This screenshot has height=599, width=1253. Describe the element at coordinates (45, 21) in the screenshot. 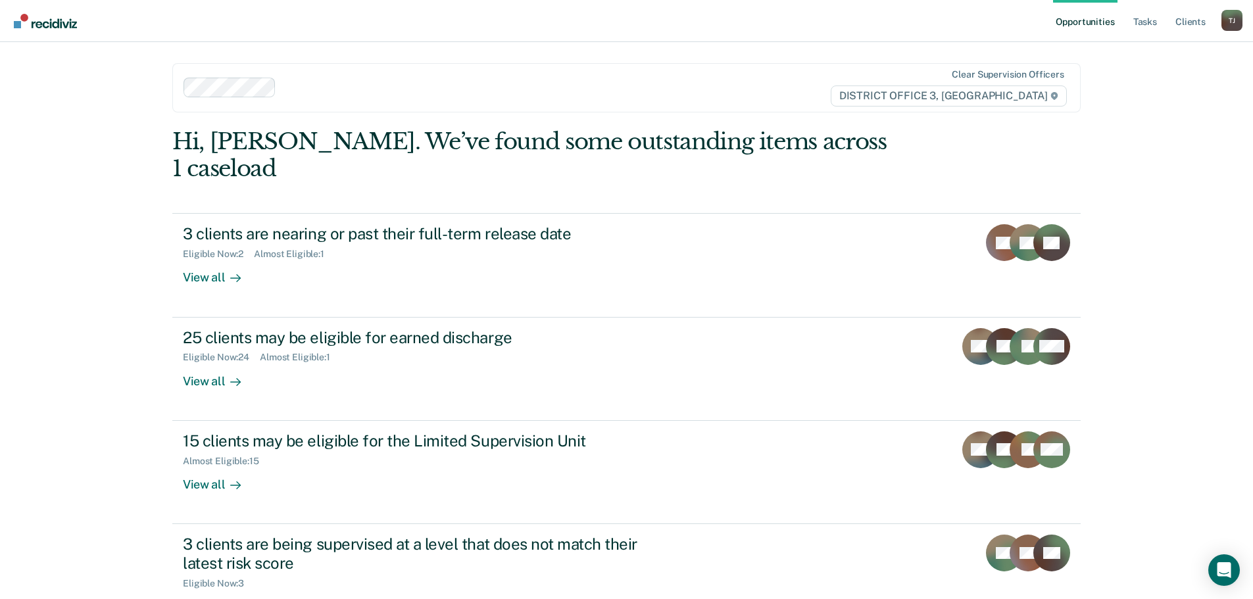

I see `img: Recidiviz` at that location.